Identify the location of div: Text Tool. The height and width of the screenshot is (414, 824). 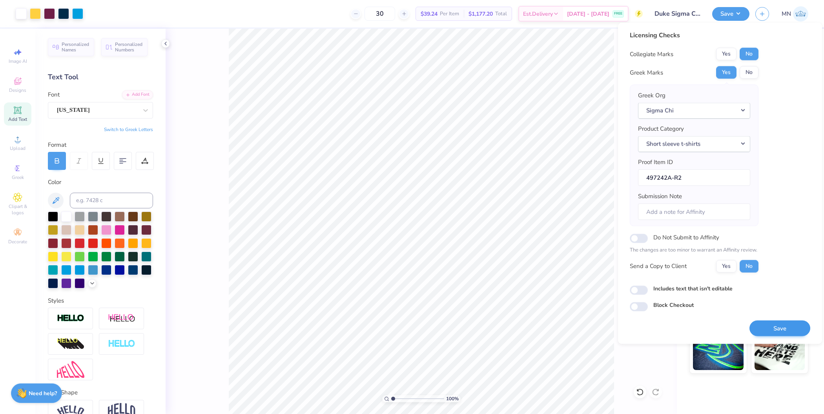
(100, 77).